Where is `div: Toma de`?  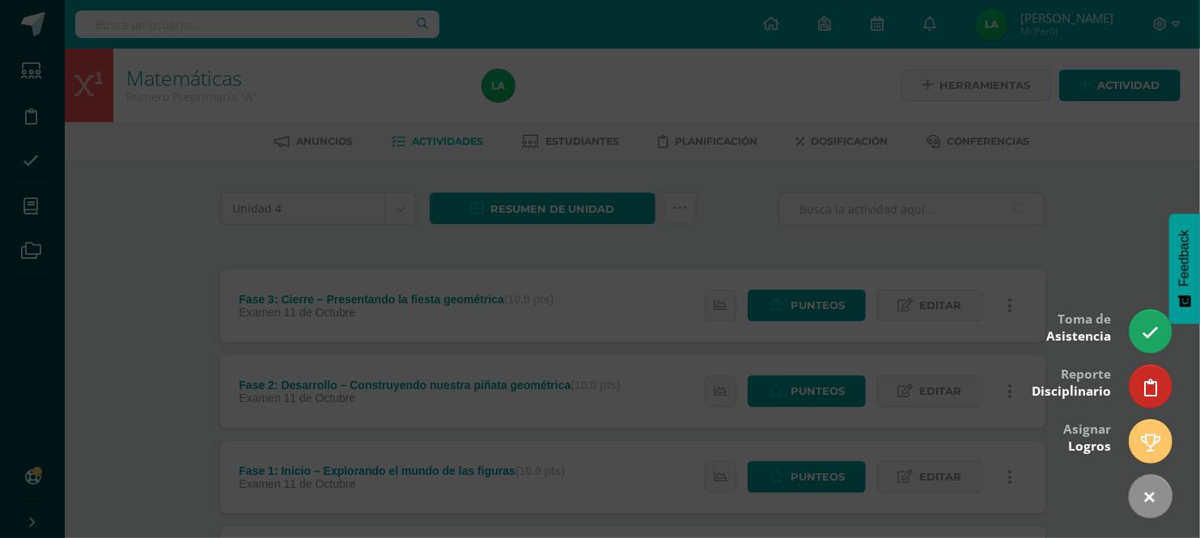 div: Toma de is located at coordinates (1079, 326).